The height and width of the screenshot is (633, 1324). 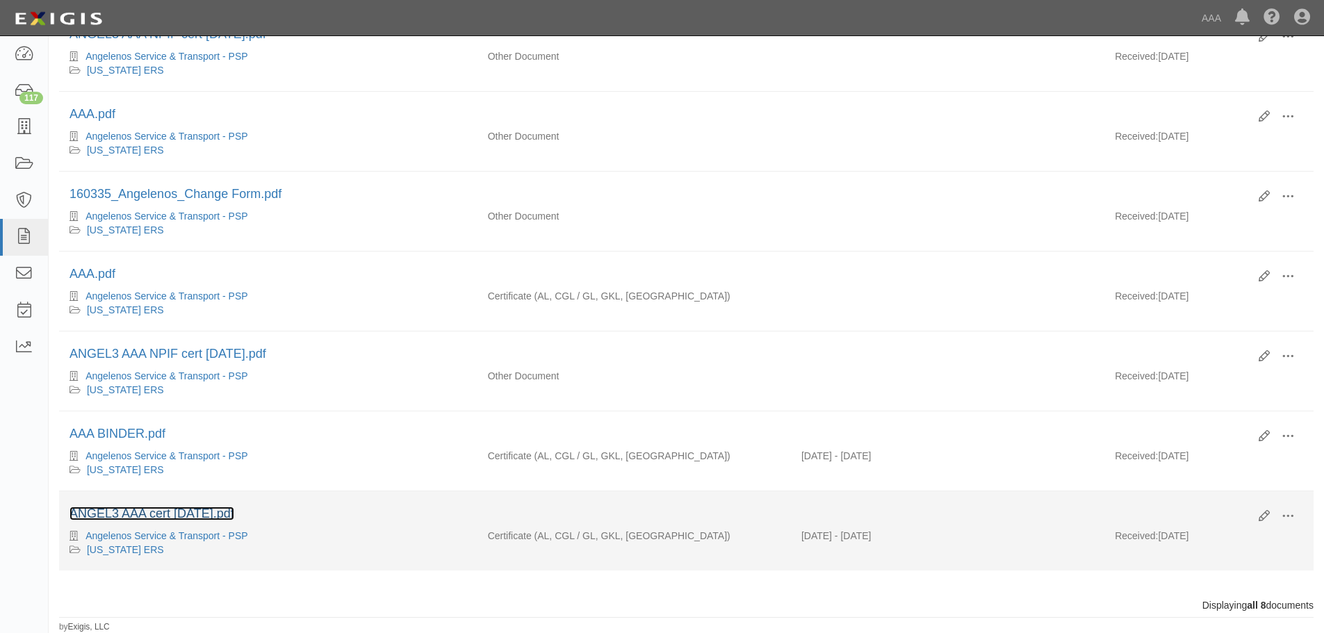 I want to click on a: AAA BINDER.pdf, so click(x=117, y=434).